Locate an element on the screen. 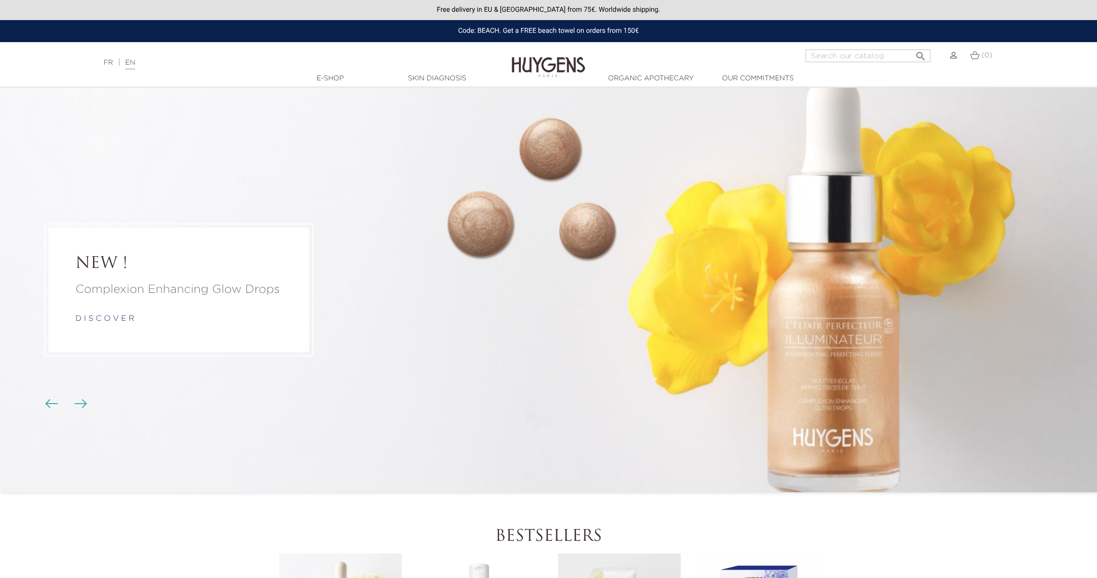 The width and height of the screenshot is (1097, 578). a: Skin Diagnosis is located at coordinates (437, 78).